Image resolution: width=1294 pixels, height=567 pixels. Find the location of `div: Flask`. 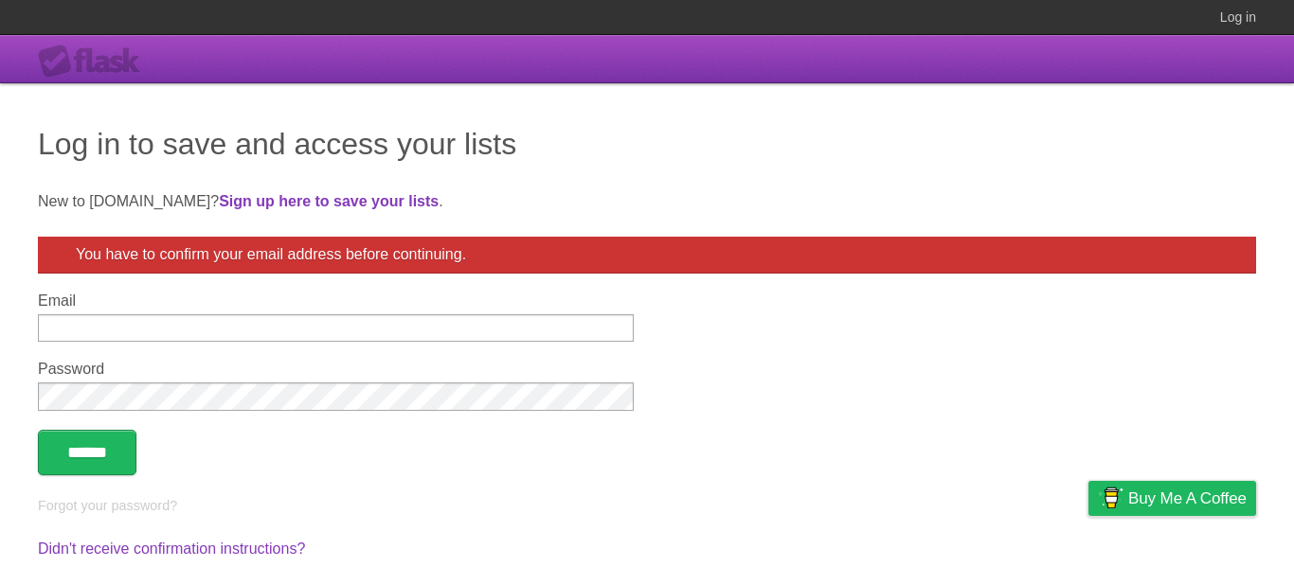

div: Flask is located at coordinates (95, 62).